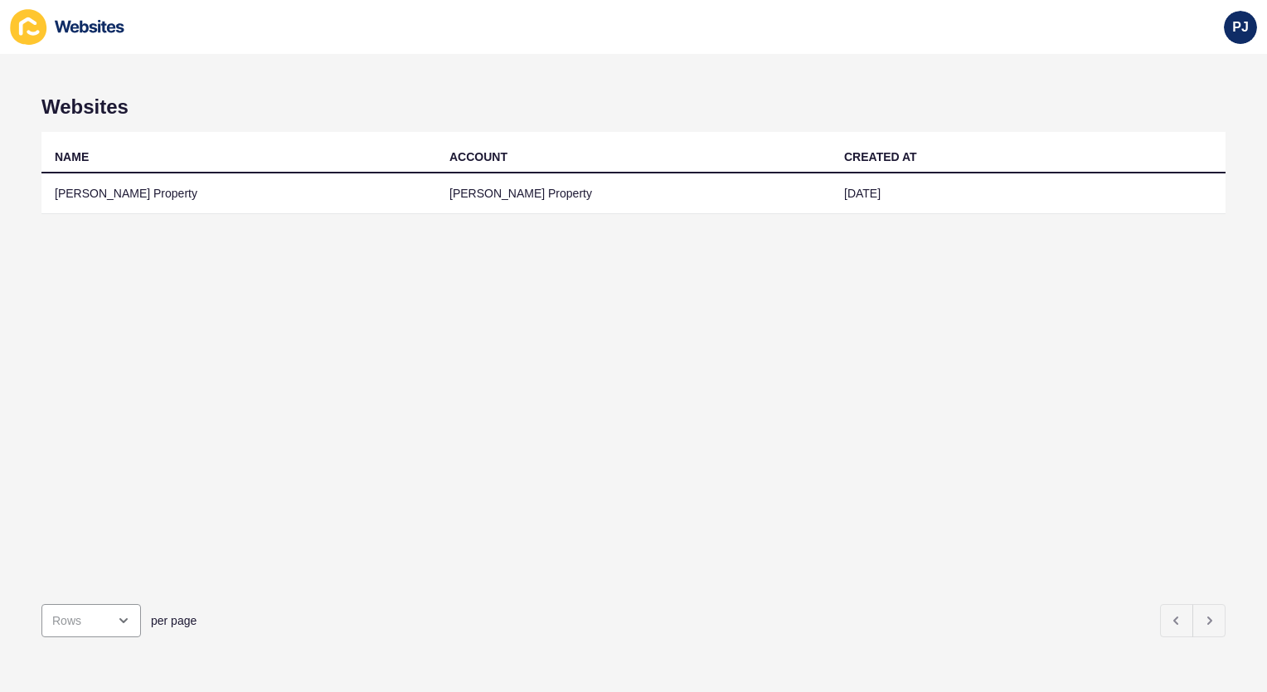  Describe the element at coordinates (479, 157) in the screenshot. I see `div: ACCOUNT` at that location.